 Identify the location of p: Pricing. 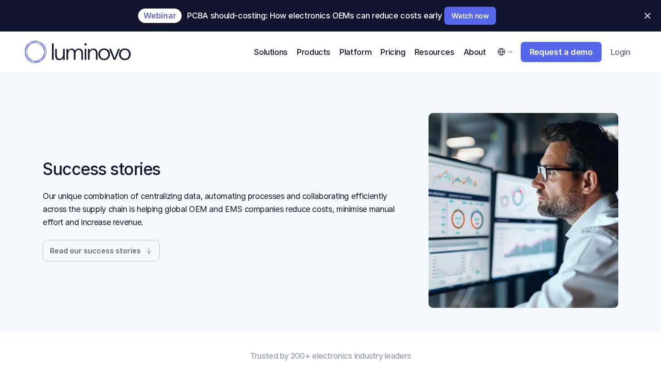
(393, 52).